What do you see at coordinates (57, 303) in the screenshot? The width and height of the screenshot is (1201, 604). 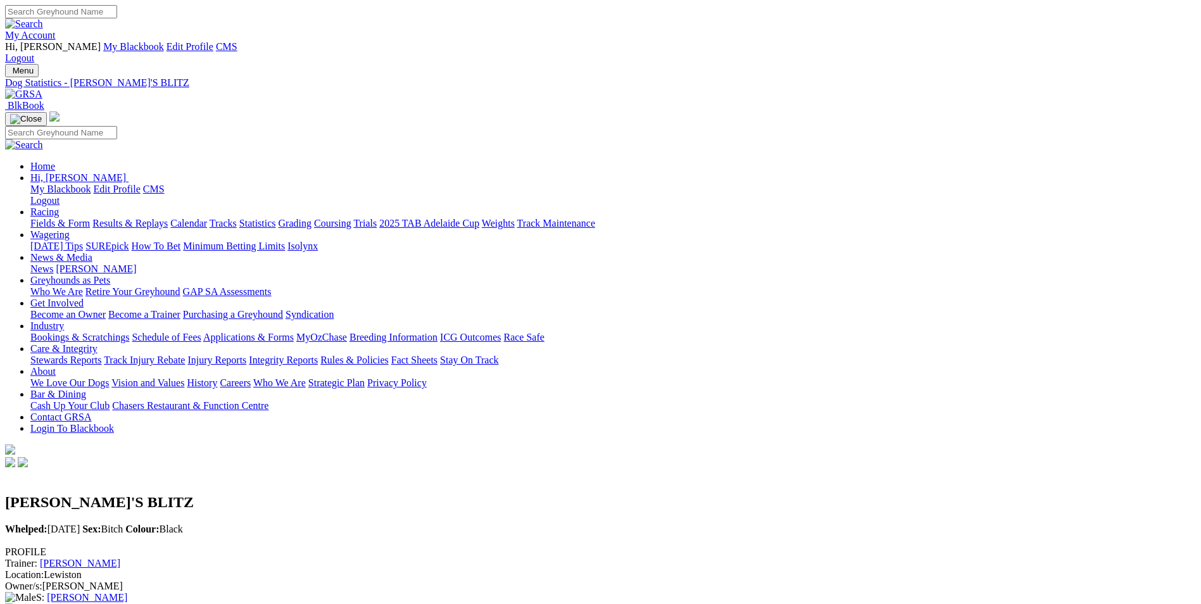 I see `a: Get Involved` at bounding box center [57, 303].